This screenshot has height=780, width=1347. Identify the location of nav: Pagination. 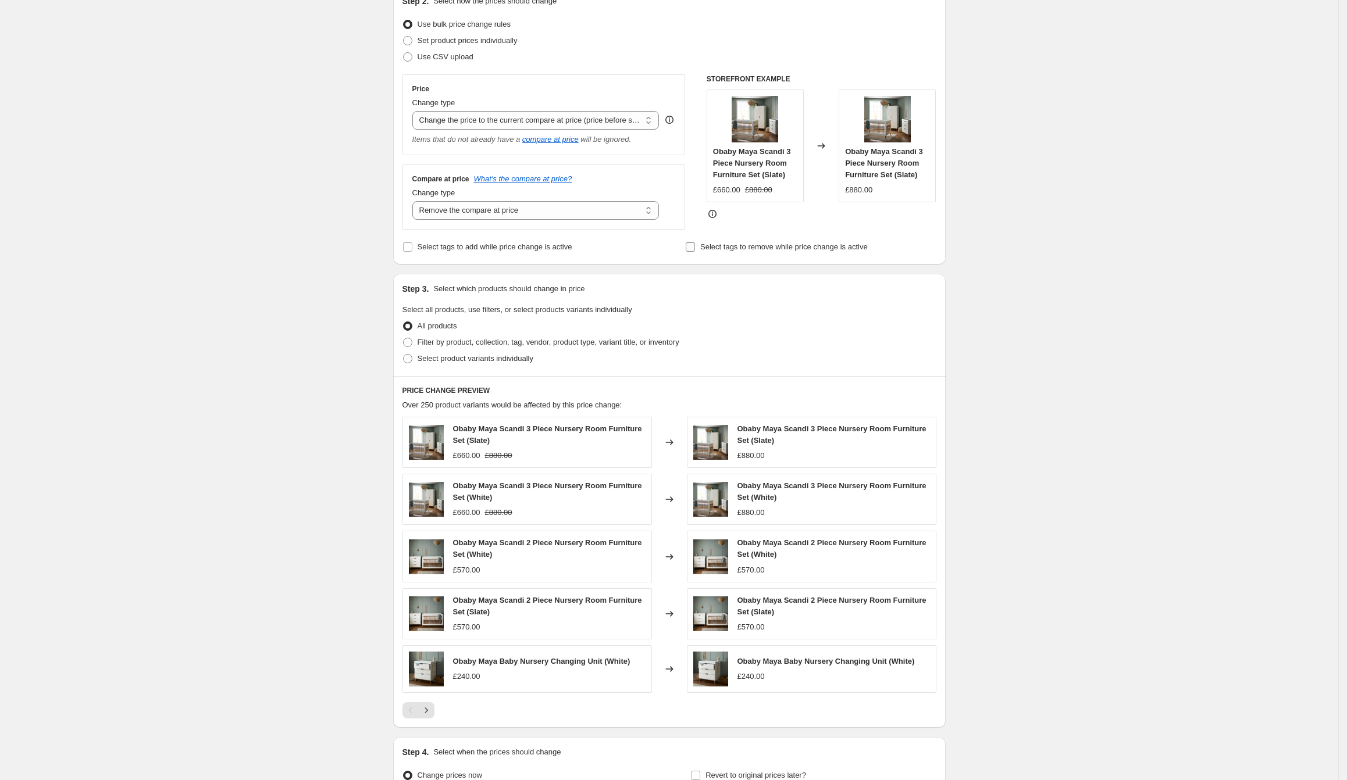
(418, 710).